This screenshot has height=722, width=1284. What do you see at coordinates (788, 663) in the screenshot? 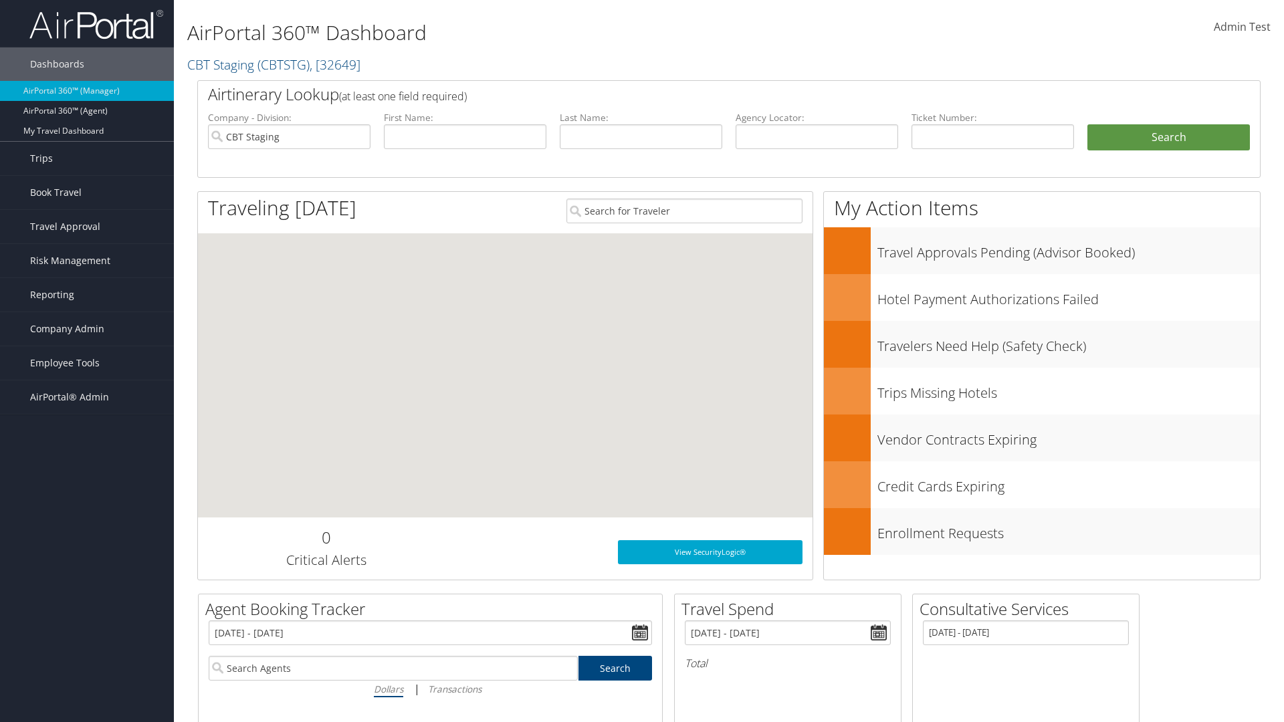
I see `h6: Total` at bounding box center [788, 663].